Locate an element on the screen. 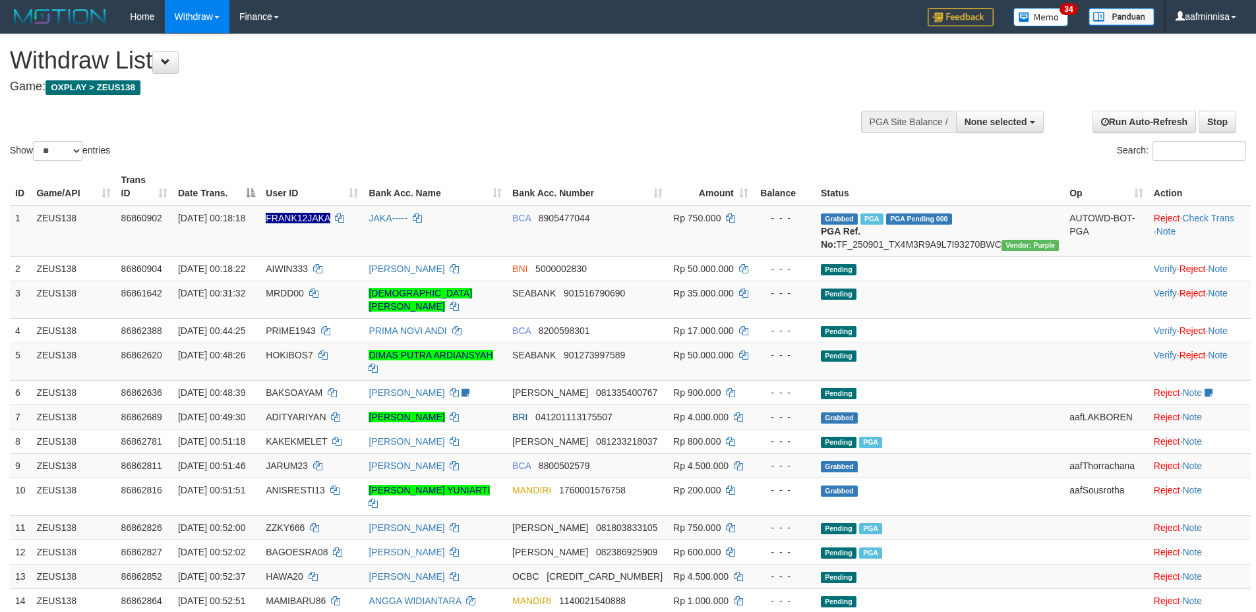 The width and height of the screenshot is (1256, 612). td: 7 is located at coordinates (20, 417).